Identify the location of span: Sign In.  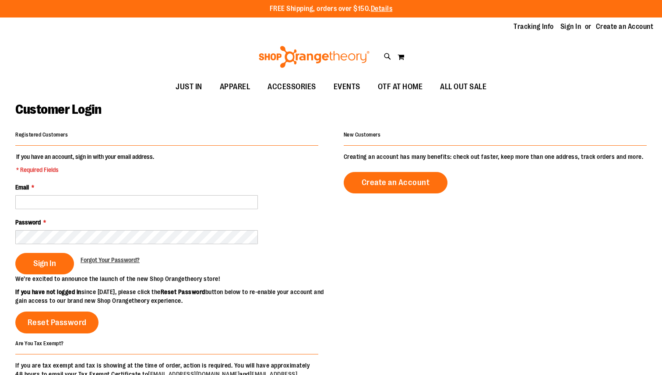
(45, 264).